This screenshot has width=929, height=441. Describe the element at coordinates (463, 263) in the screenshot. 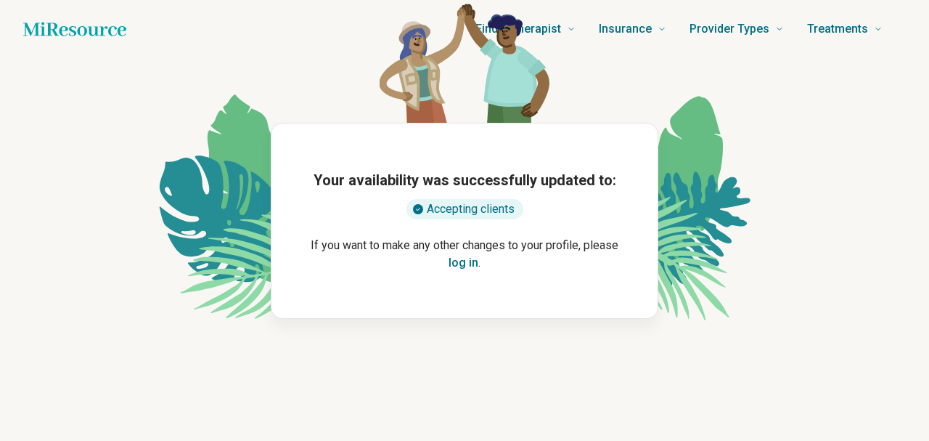

I see `button: log in` at that location.